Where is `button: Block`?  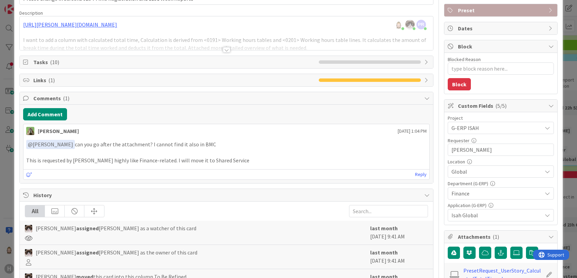
button: Block is located at coordinates (460, 84).